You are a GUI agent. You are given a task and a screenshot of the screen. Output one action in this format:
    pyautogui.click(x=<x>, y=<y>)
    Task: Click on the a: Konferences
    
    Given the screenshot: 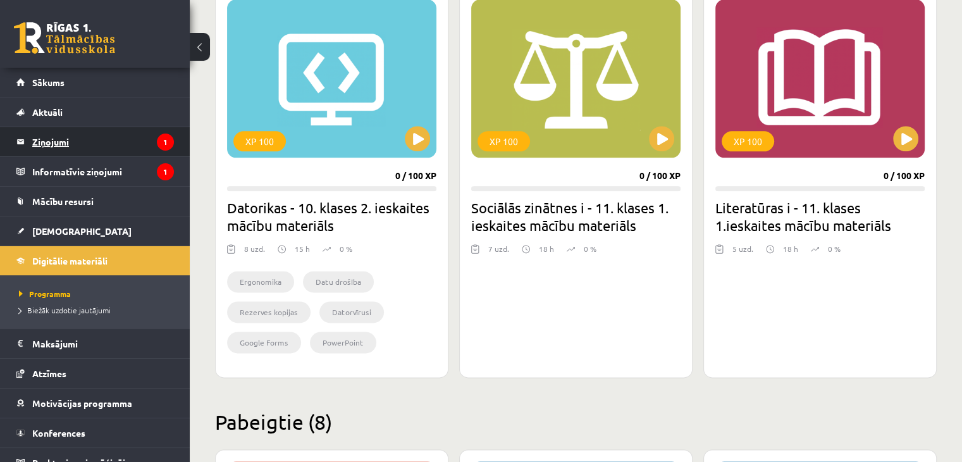 What is the action you would take?
    pyautogui.click(x=95, y=433)
    